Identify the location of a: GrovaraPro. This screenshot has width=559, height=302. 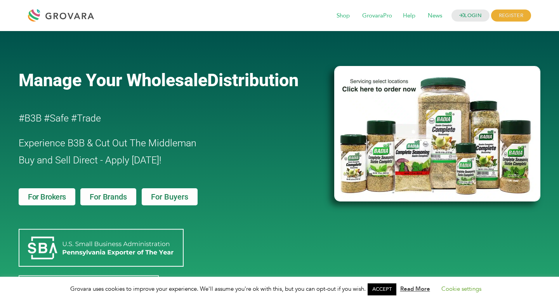
(377, 16).